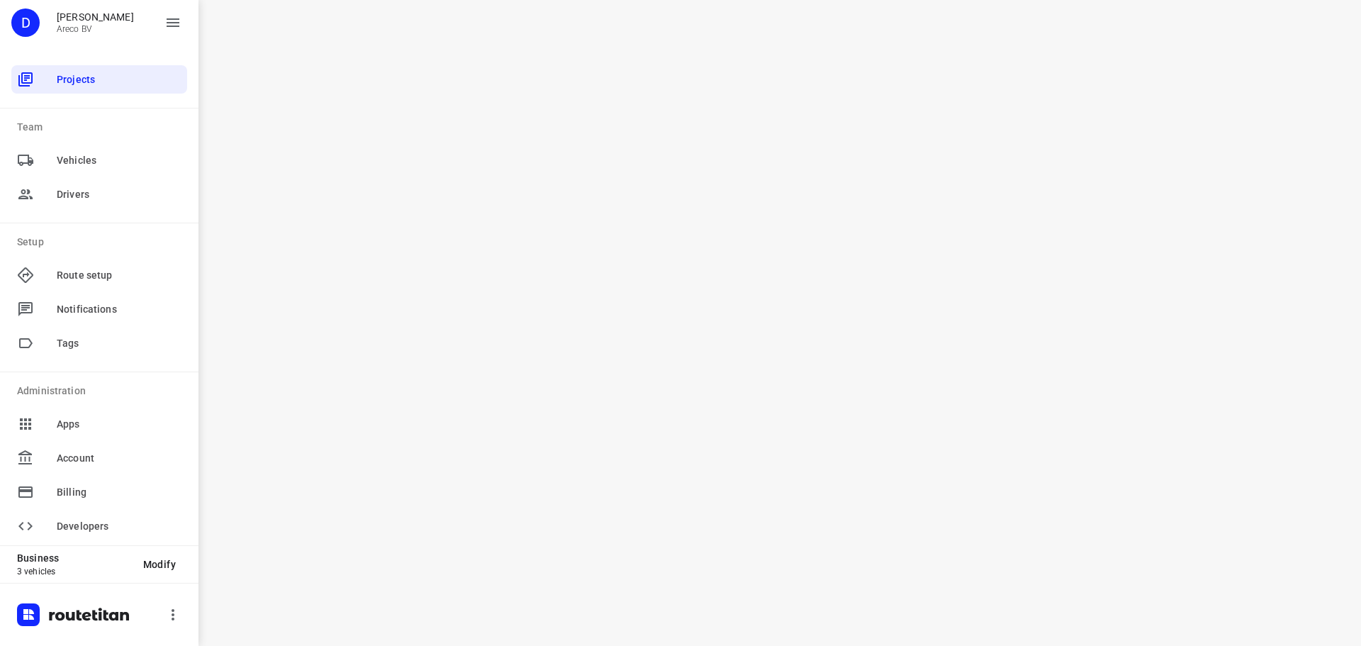  What do you see at coordinates (99, 424) in the screenshot?
I see `div: Apps` at bounding box center [99, 424].